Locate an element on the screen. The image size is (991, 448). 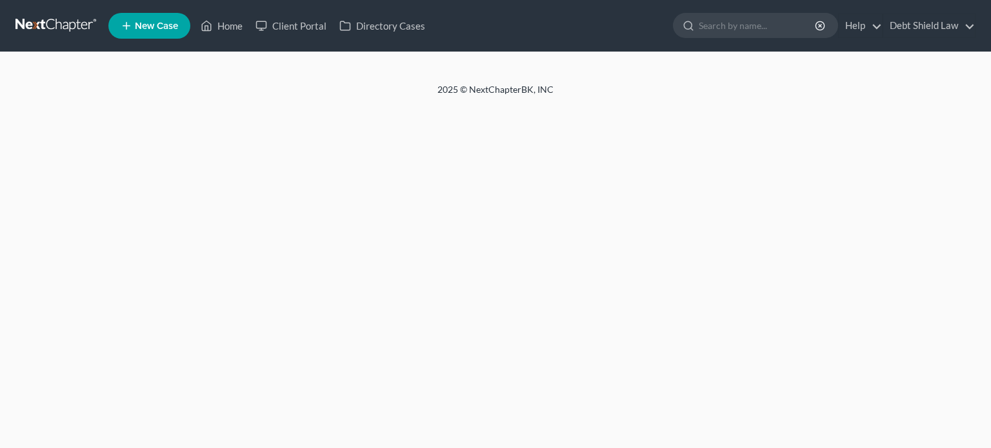
a: Home is located at coordinates (221, 26).